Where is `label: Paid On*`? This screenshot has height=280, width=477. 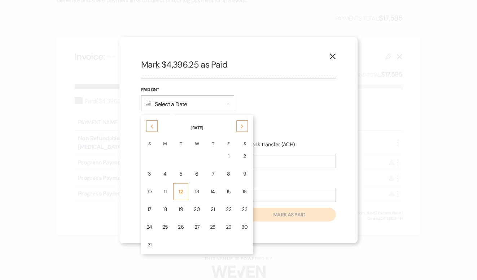
label: Paid On* is located at coordinates (188, 90).